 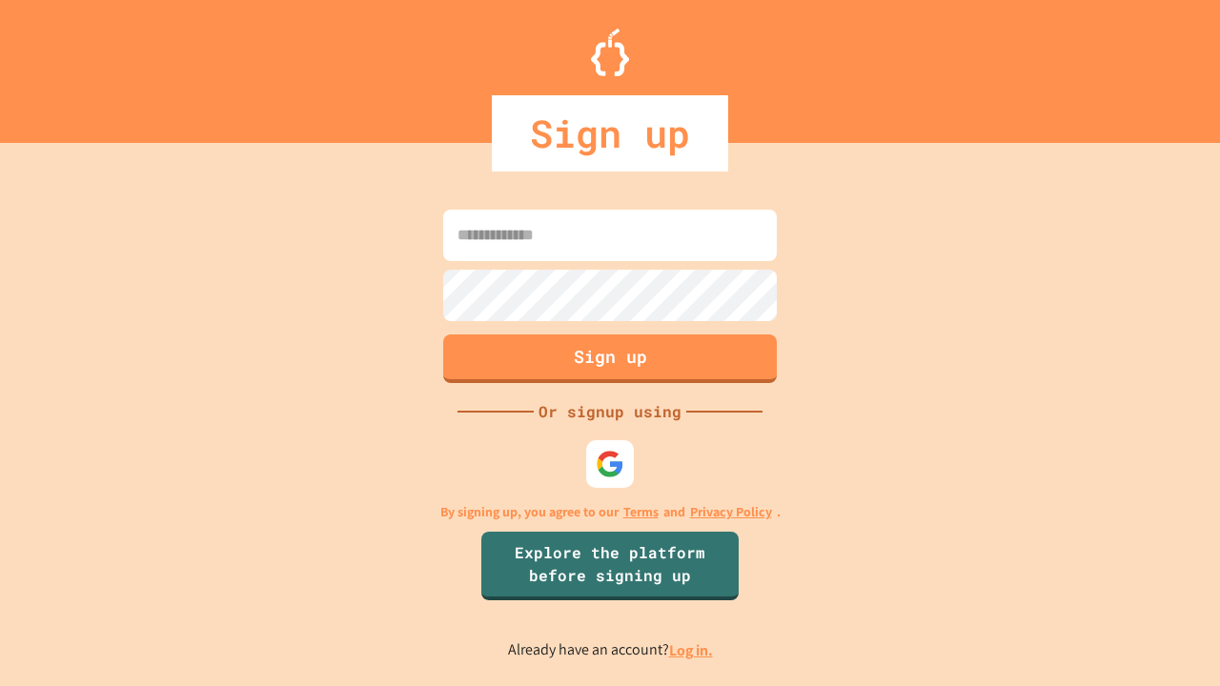 What do you see at coordinates (731, 512) in the screenshot?
I see `a: Privacy Policy` at bounding box center [731, 512].